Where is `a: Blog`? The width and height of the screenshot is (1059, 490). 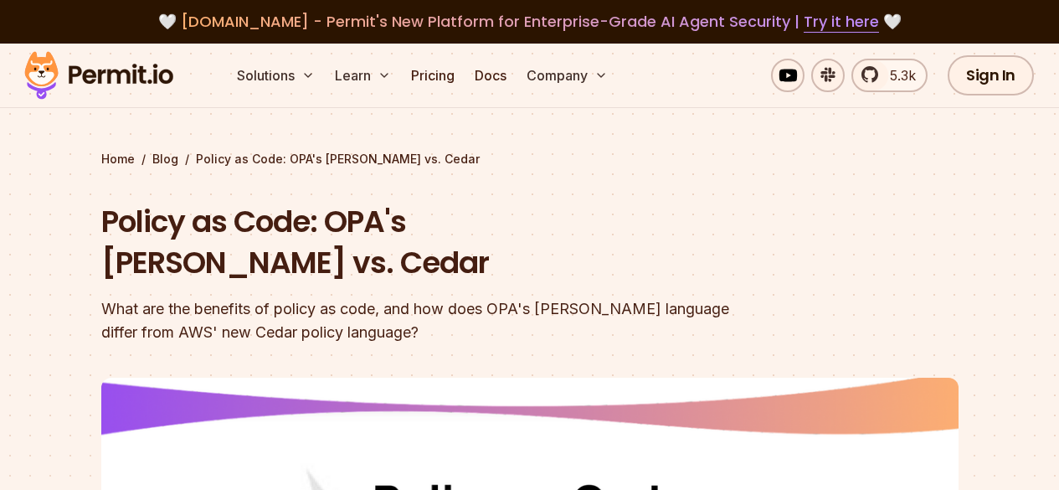
a: Blog is located at coordinates (165, 159).